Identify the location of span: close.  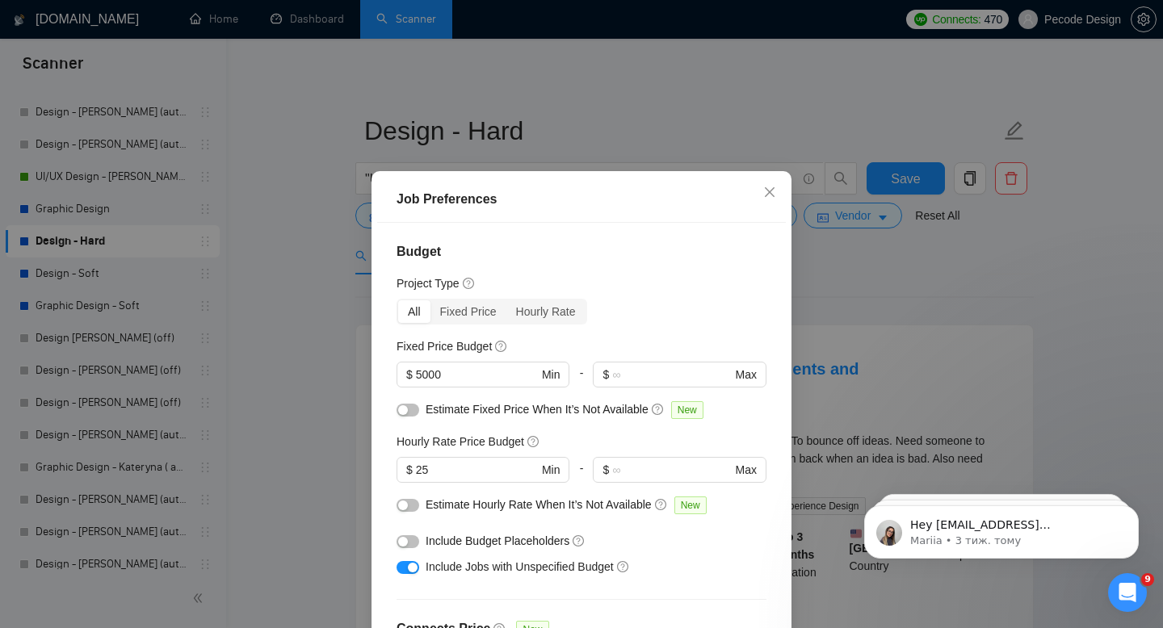
(769, 192).